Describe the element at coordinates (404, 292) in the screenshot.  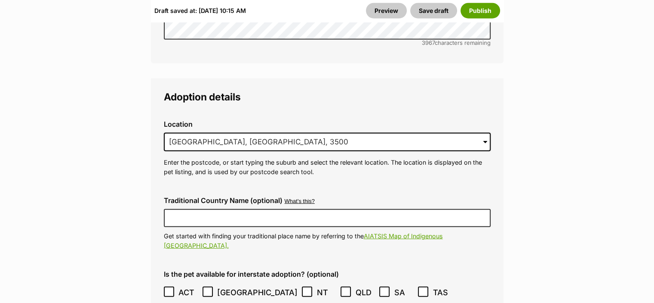
I see `span: SA` at that location.